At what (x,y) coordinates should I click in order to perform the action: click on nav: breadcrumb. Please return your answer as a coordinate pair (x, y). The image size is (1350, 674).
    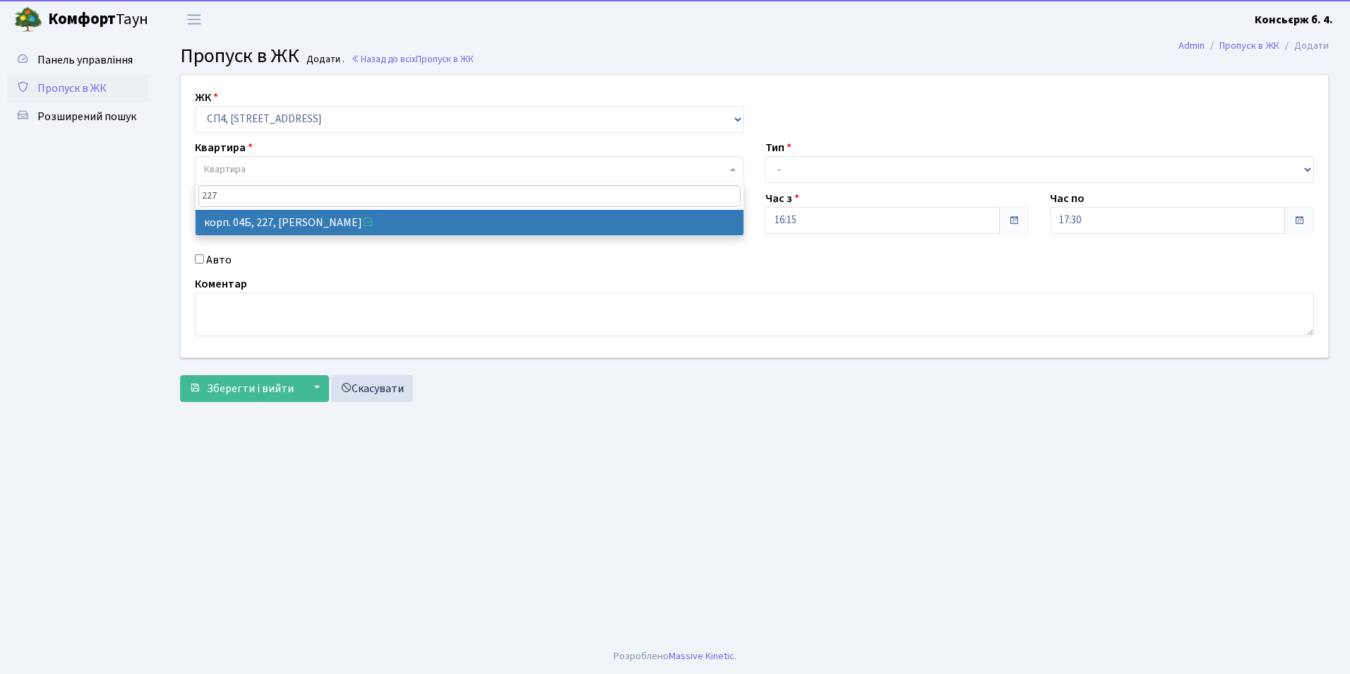
    Looking at the image, I should click on (1253, 46).